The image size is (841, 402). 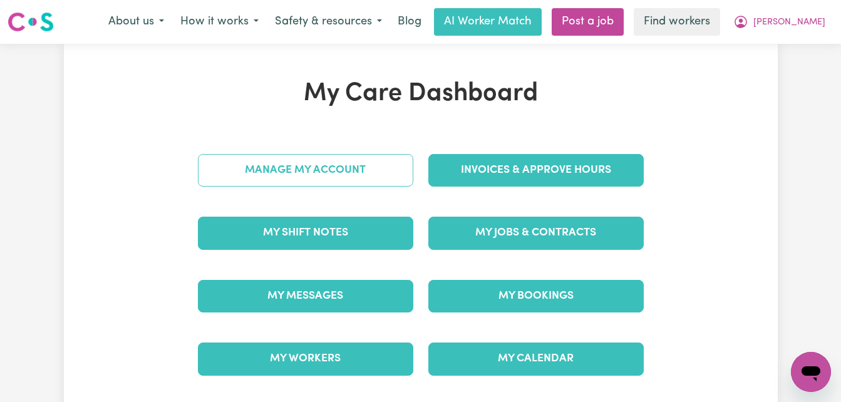 I want to click on a: AI Worker Match, so click(x=488, y=22).